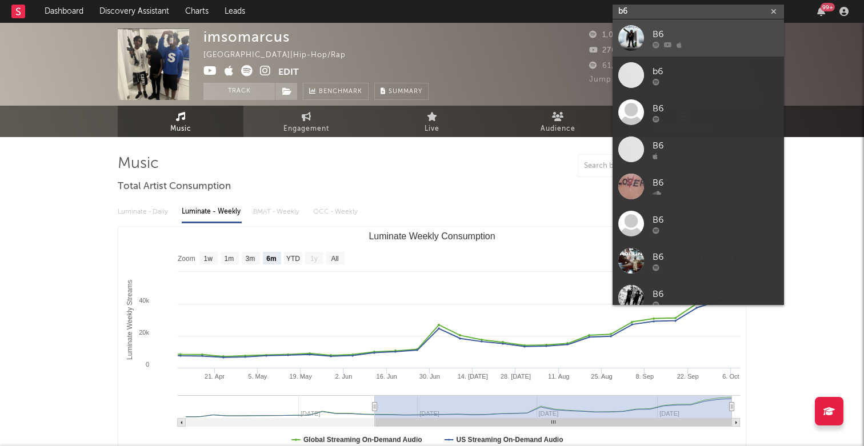 This screenshot has height=446, width=864. What do you see at coordinates (716, 71) in the screenshot?
I see `div: b6` at bounding box center [716, 71].